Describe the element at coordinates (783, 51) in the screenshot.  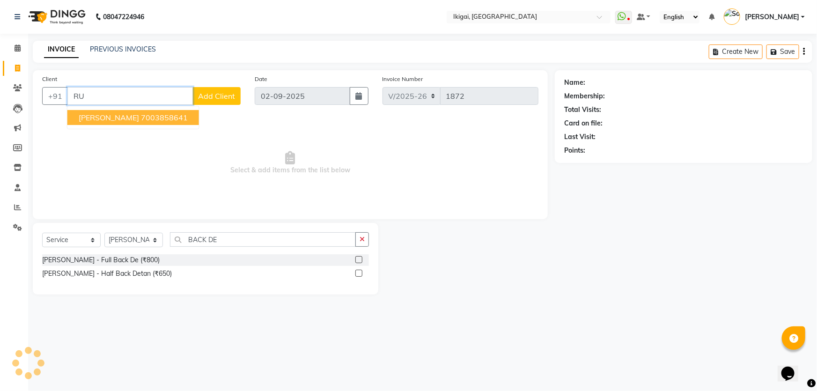
I see `button: Save` at that location.